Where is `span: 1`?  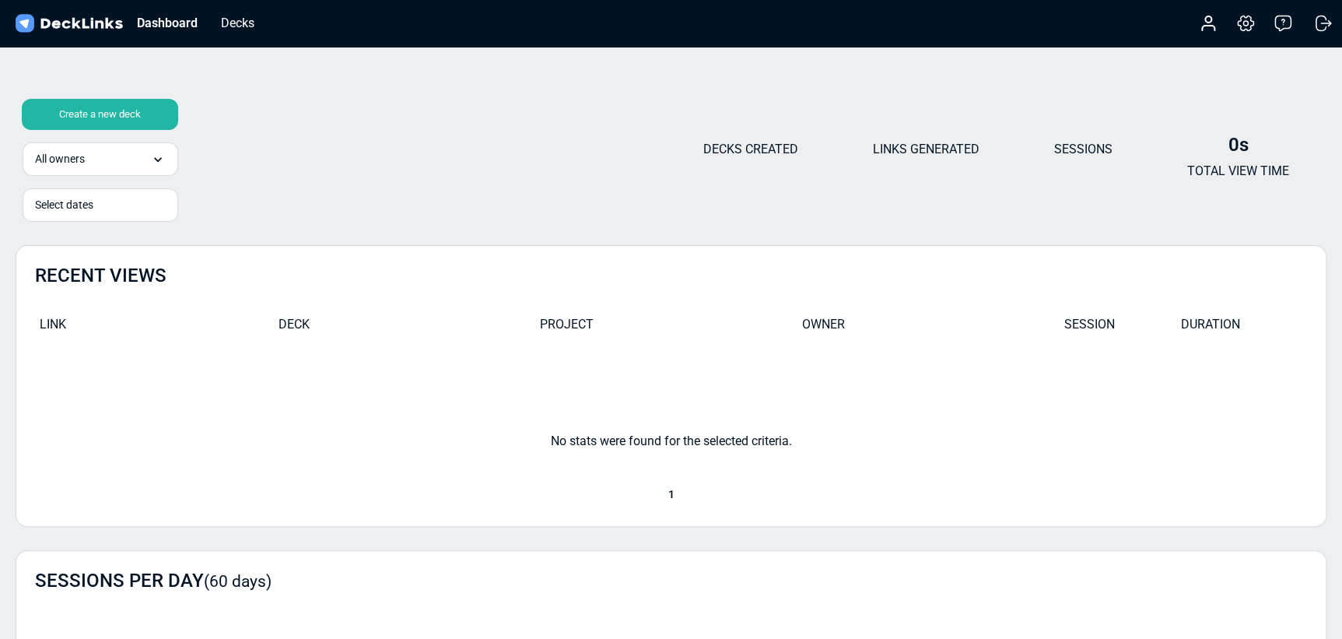
span: 1 is located at coordinates (671, 494).